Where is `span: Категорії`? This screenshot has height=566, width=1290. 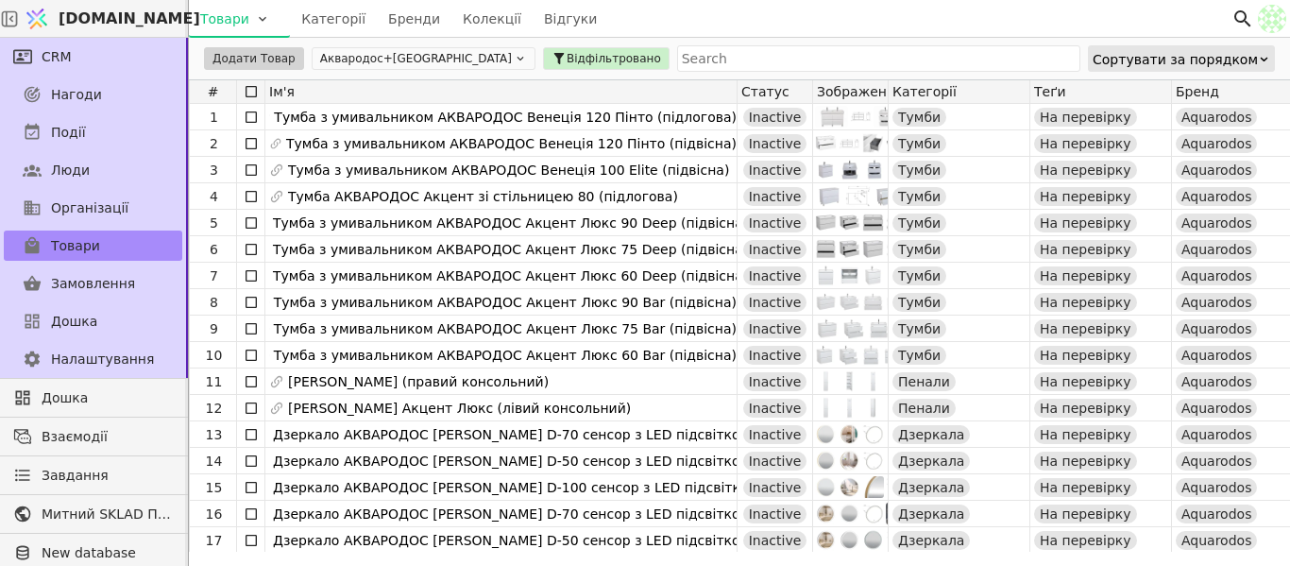 span: Категорії is located at coordinates (925, 92).